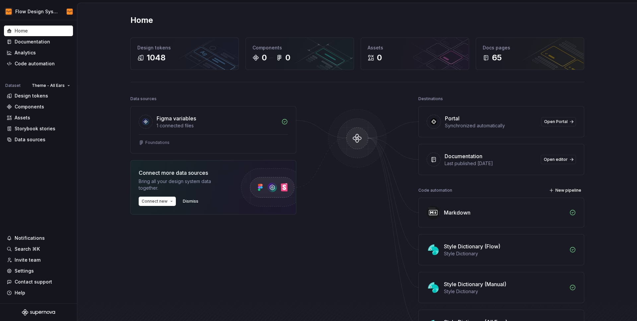 The height and width of the screenshot is (321, 637). What do you see at coordinates (569, 191) in the screenshot?
I see `span: New pipeline` at bounding box center [569, 191].